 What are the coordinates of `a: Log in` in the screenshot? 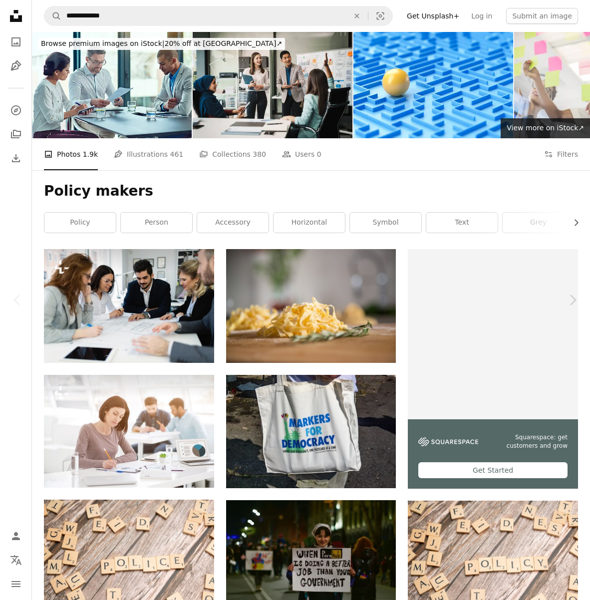 It's located at (482, 16).